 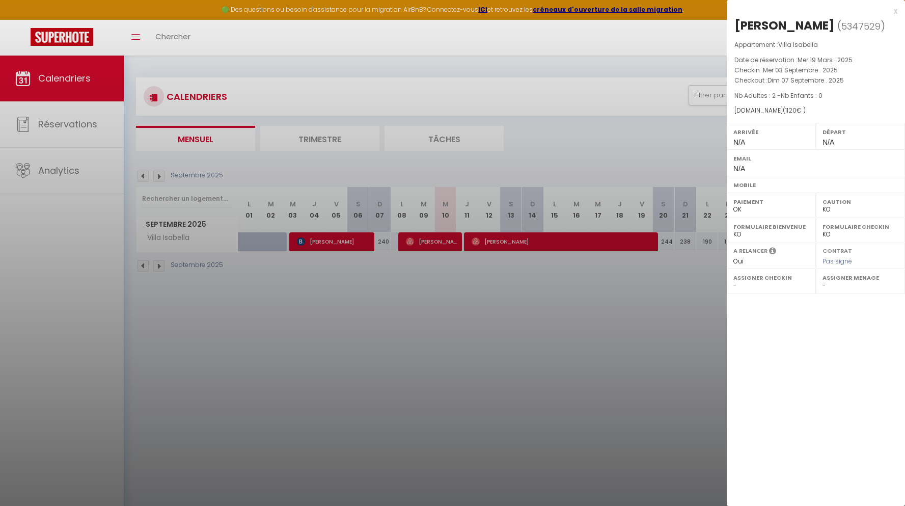 What do you see at coordinates (860, 26) in the screenshot?
I see `span: 5347529` at bounding box center [860, 26].